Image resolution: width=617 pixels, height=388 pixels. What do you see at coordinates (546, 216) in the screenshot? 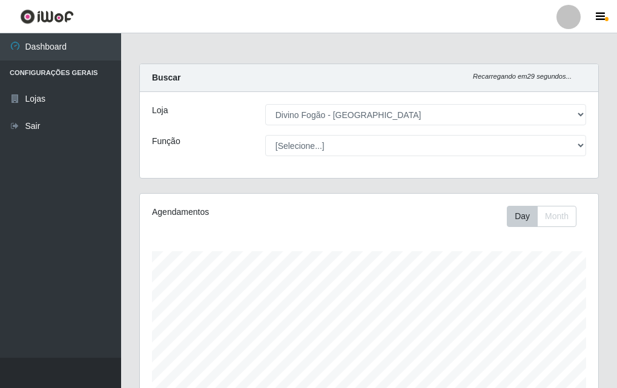
I see `div: Toolbar with button groups` at bounding box center [546, 216].